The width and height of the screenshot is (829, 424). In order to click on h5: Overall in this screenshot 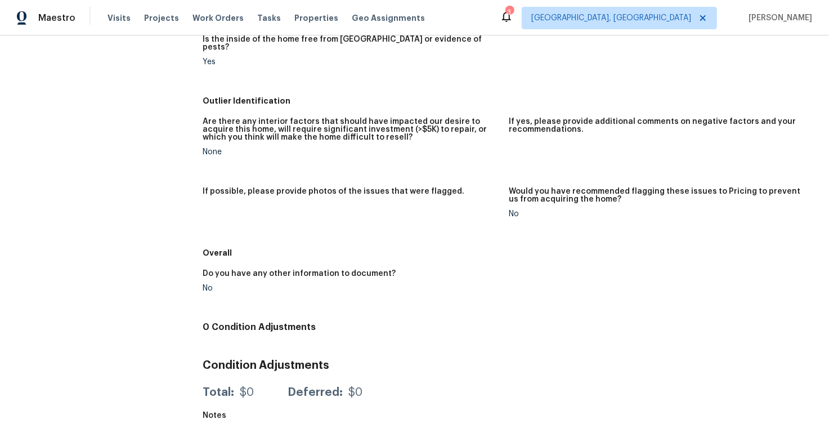, I will do `click(509, 253)`.